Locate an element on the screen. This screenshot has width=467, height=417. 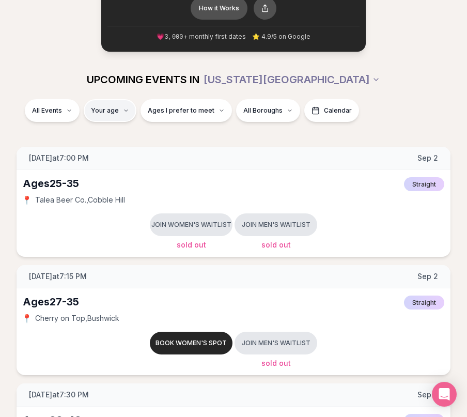
span: All Events is located at coordinates (47, 111).